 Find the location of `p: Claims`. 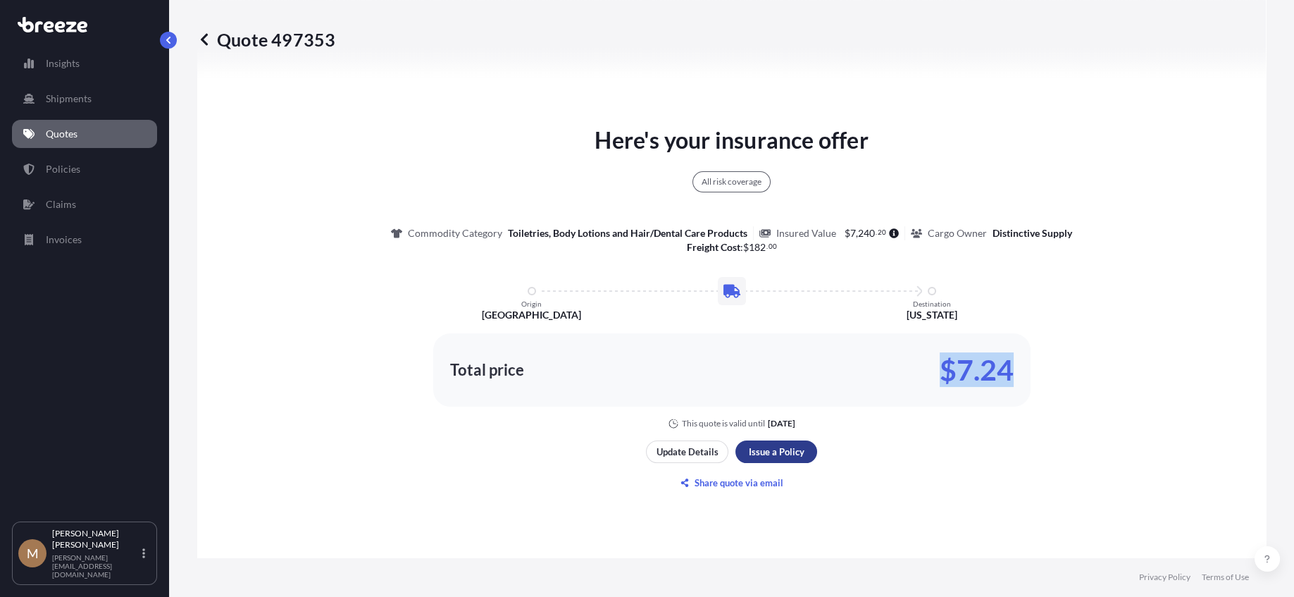

p: Claims is located at coordinates (61, 204).